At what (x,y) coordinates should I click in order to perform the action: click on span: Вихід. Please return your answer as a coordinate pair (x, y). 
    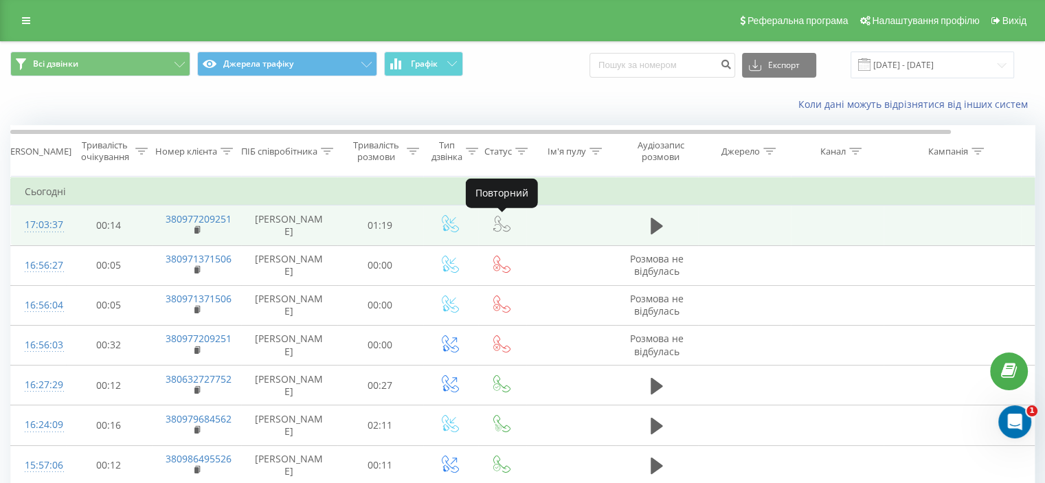
    Looking at the image, I should click on (1014, 21).